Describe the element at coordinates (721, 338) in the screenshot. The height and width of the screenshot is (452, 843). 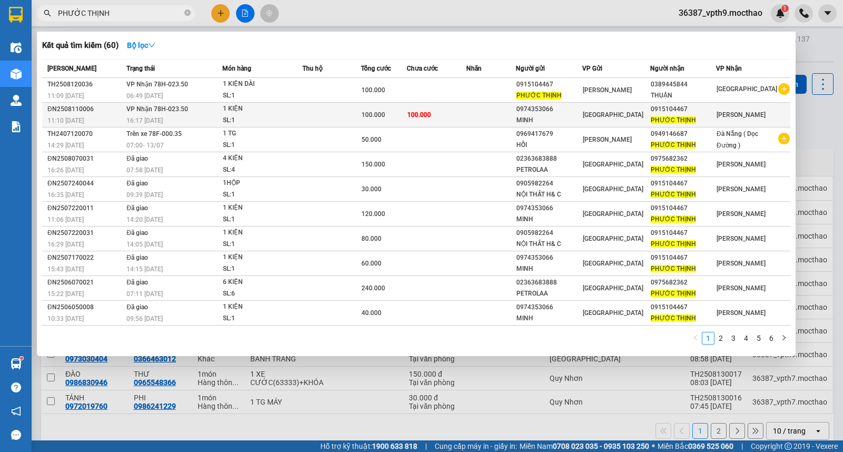
I see `a: 2` at that location.